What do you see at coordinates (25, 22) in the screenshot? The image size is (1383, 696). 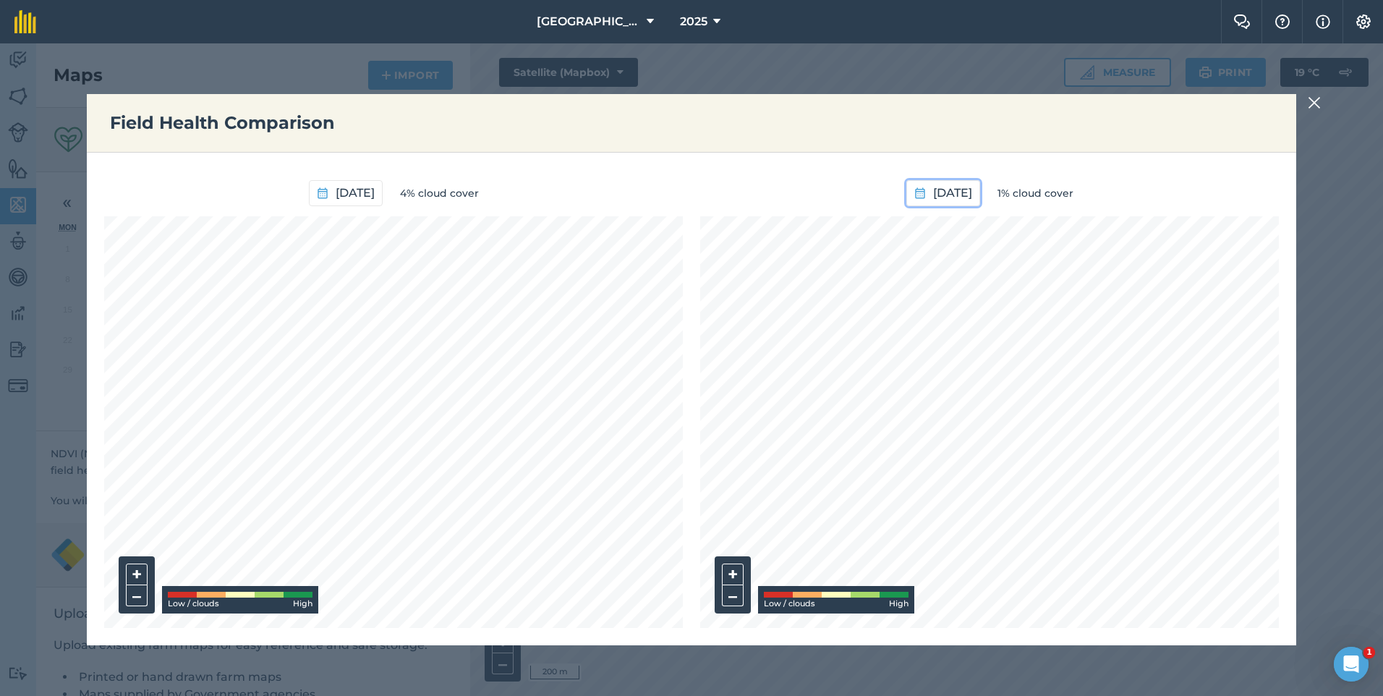 I see `img: fieldmargin Logo` at bounding box center [25, 22].